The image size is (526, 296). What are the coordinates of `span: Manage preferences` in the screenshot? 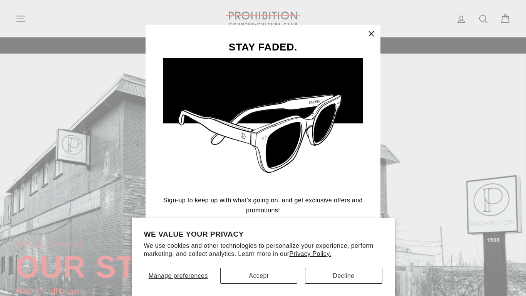 It's located at (178, 275).